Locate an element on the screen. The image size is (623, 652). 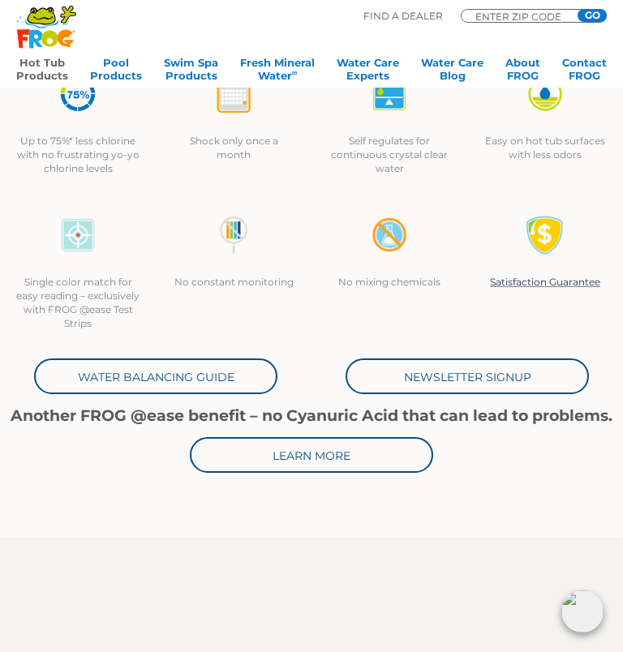
img: openIcon is located at coordinates (582, 612).